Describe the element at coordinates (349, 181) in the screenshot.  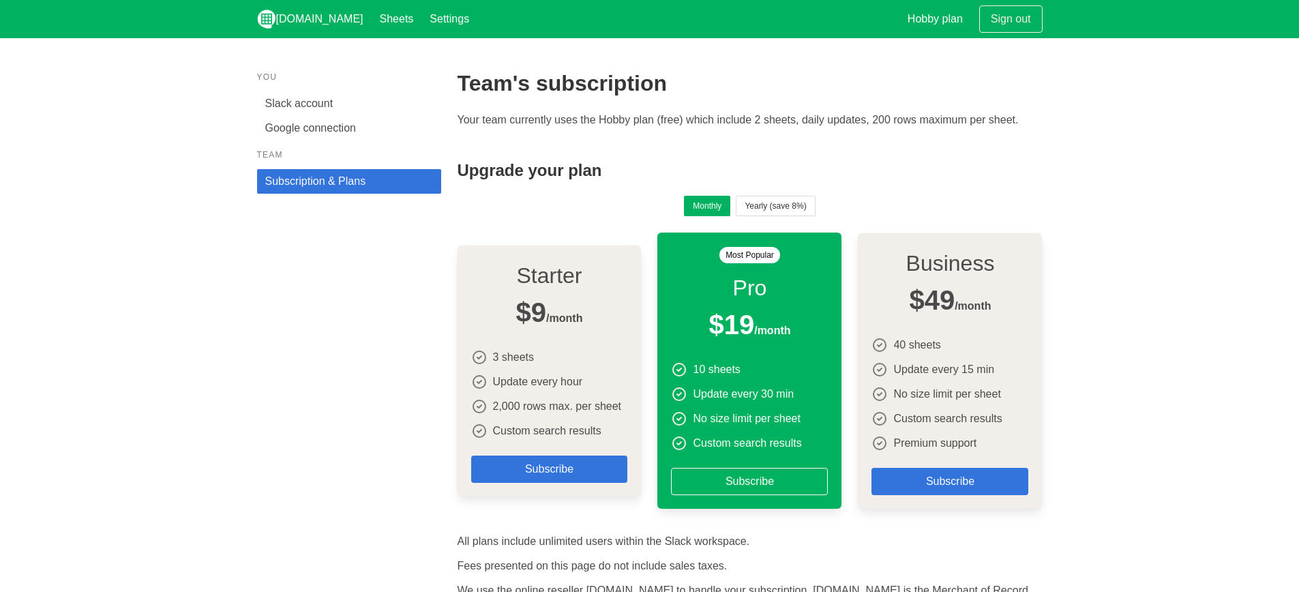
I see `a: Subscription & Plans` at that location.